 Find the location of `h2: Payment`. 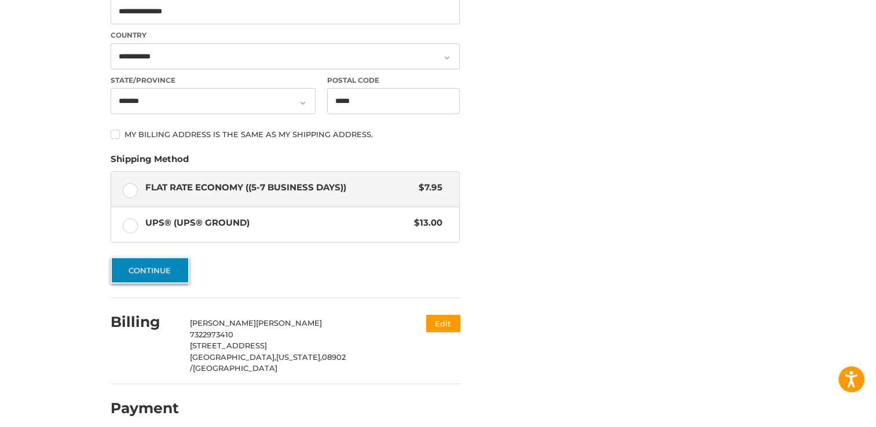

h2: Payment is located at coordinates (145, 408).